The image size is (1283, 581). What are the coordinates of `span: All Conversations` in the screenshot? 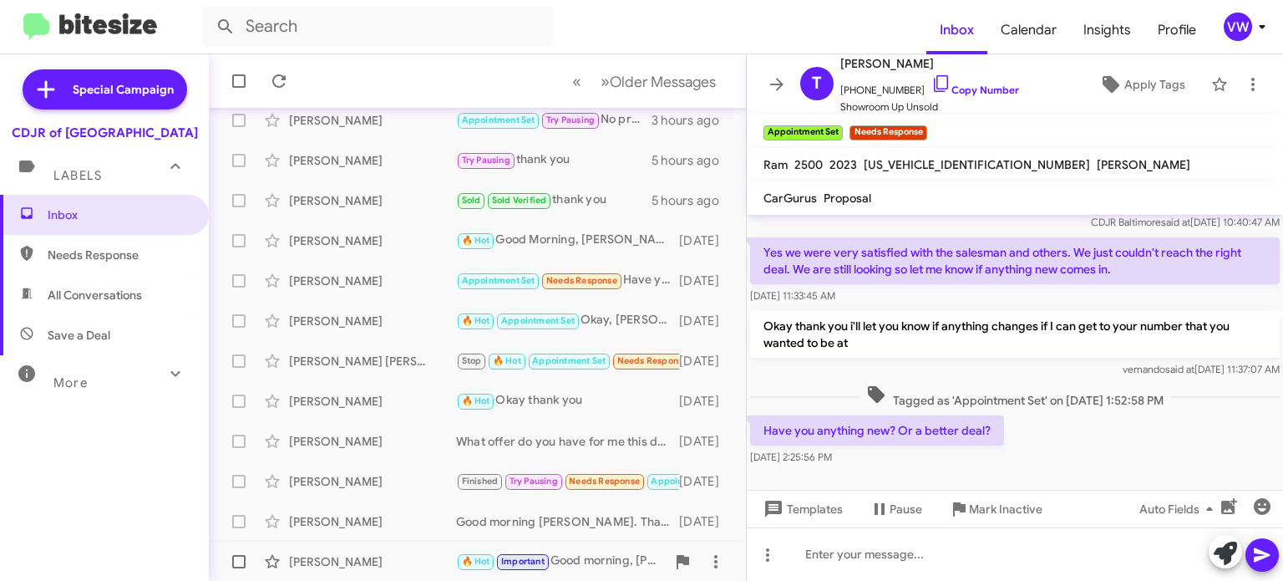 It's located at (94, 295).